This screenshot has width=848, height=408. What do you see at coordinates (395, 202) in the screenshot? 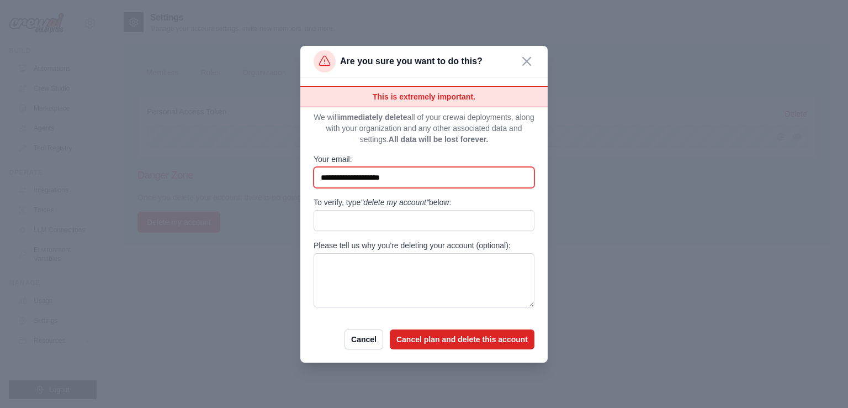
I see `span: "delete my account"` at bounding box center [395, 202].